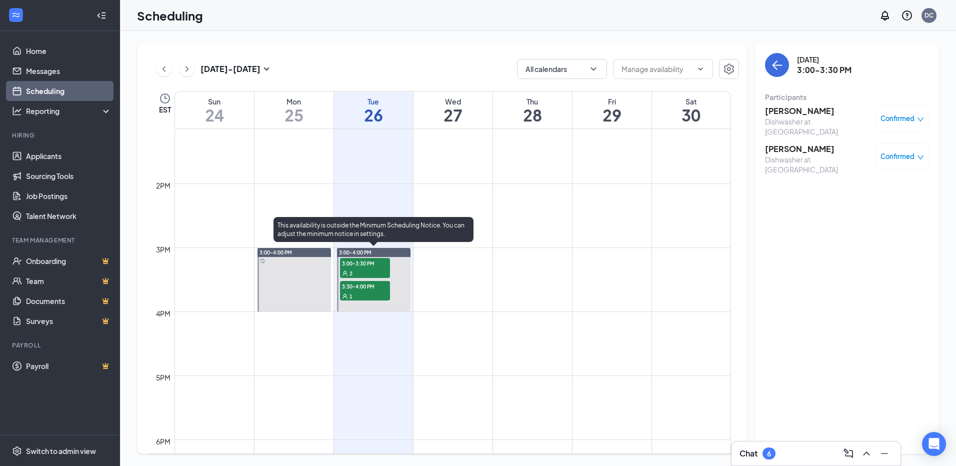 This screenshot has height=466, width=956. What do you see at coordinates (777, 65) in the screenshot?
I see `svg: ArrowLeft` at bounding box center [777, 65].